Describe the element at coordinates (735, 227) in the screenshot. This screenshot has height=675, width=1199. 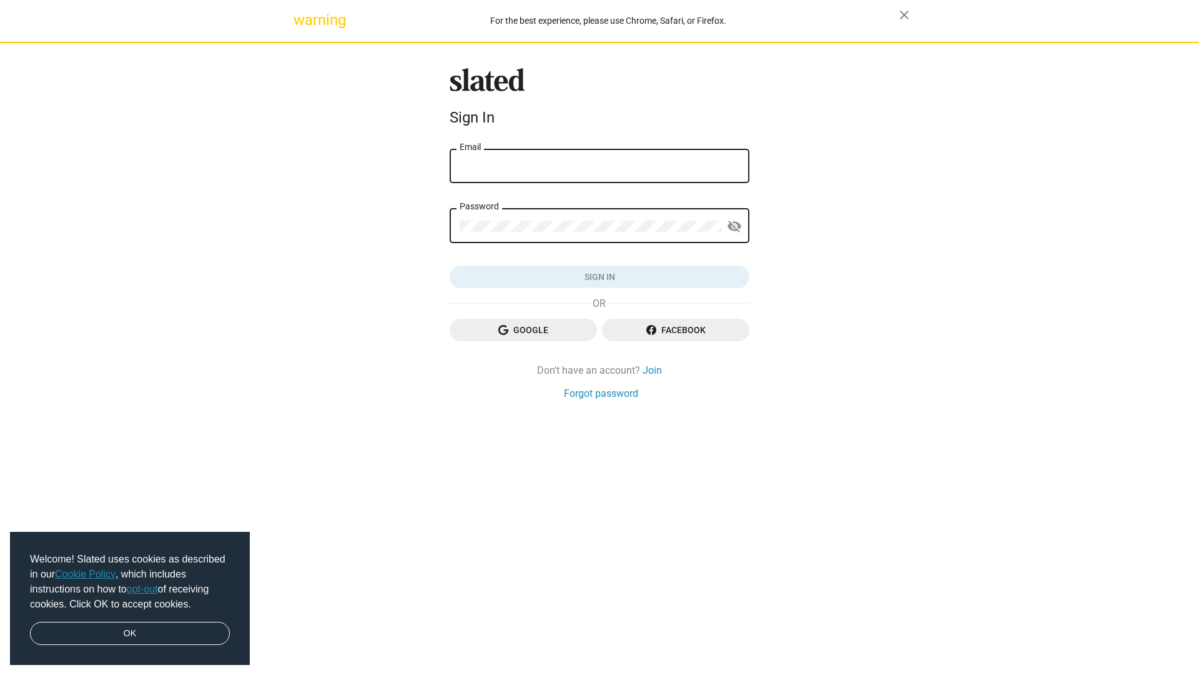
I see `button: Show password` at that location.